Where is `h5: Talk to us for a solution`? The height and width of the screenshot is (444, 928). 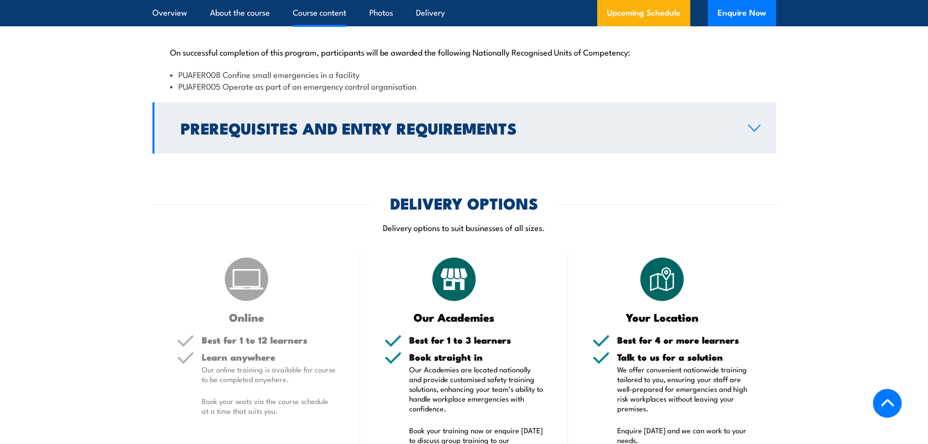
h5: Talk to us for a solution is located at coordinates (685, 357).